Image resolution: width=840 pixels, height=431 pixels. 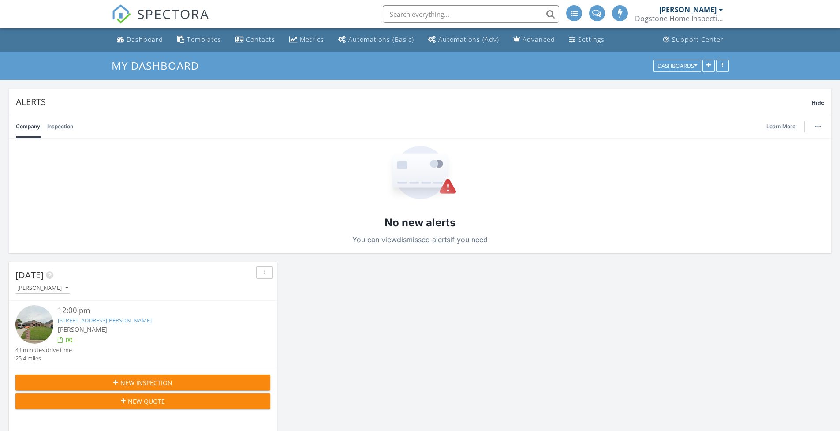 What do you see at coordinates (312, 39) in the screenshot?
I see `div: Metrics` at bounding box center [312, 39].